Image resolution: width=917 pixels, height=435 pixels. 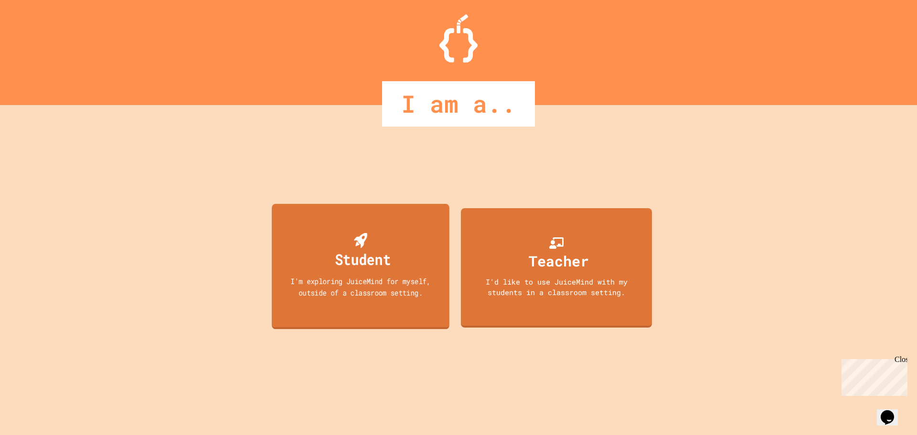 I want to click on div: I'm exploring JuiceMind for myself, outside of a classroom setting., so click(x=361, y=287).